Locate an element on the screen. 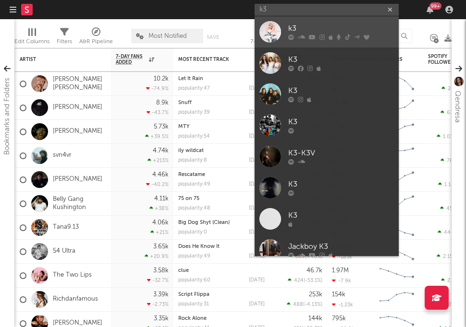 The height and width of the screenshot is (327, 466). span: 7-Day Fans Added is located at coordinates (131, 60).